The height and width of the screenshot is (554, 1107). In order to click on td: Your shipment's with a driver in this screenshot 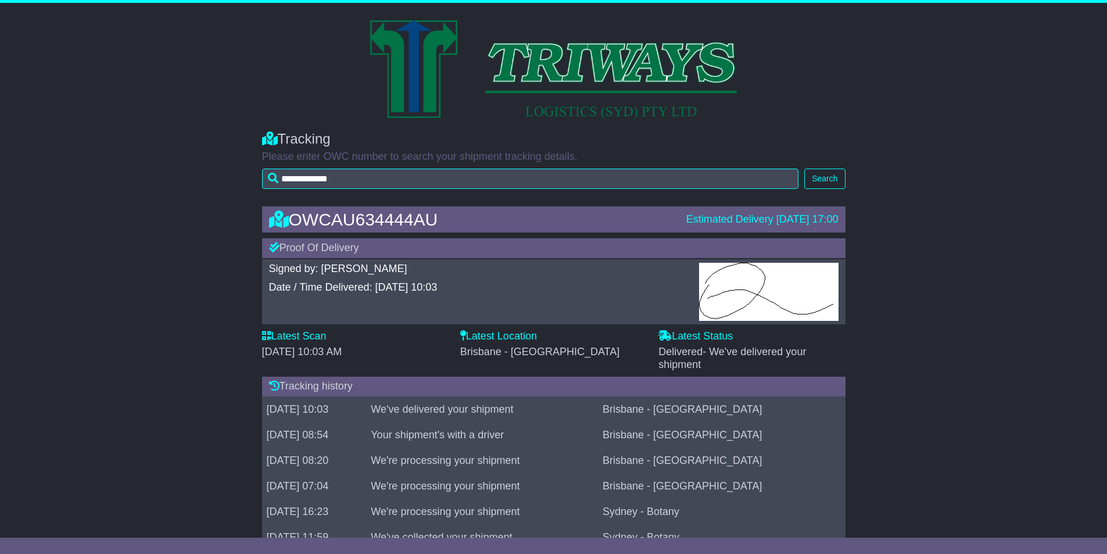, I will do `click(482, 435)`.